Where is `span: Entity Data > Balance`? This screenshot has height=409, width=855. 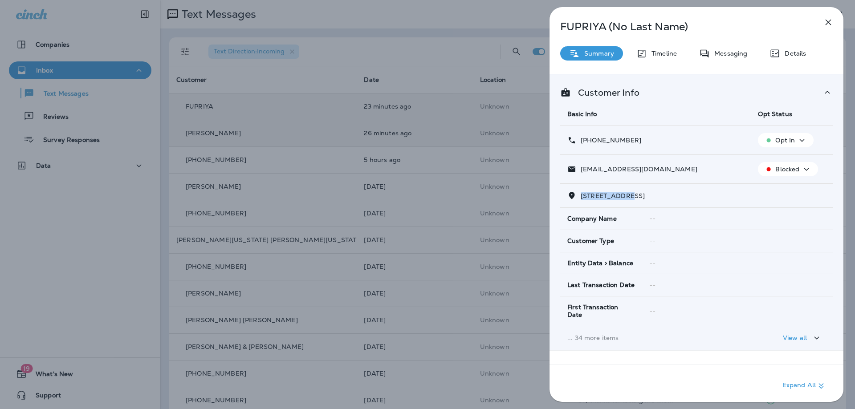
span: Entity Data > Balance is located at coordinates (601, 263).